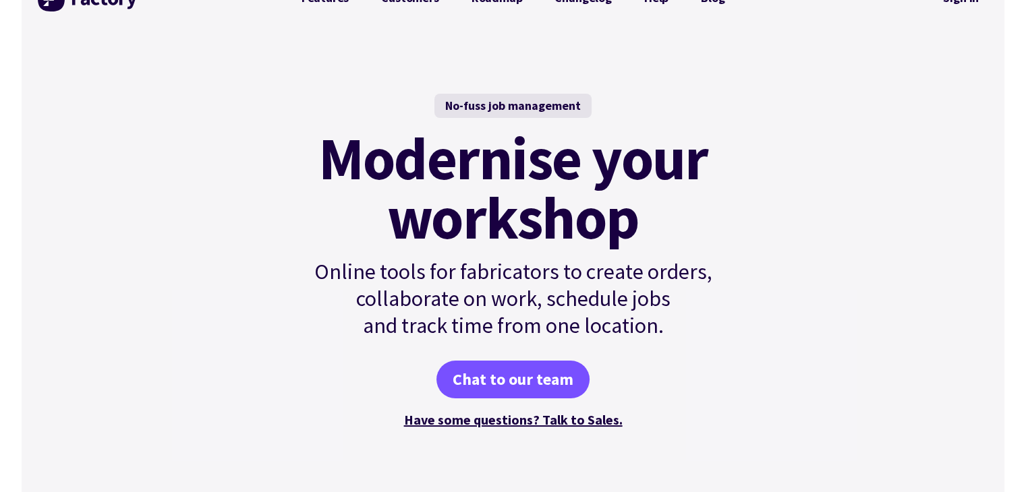 The height and width of the screenshot is (492, 1026). I want to click on a: Have some questions? Talk to Sales., so click(513, 419).